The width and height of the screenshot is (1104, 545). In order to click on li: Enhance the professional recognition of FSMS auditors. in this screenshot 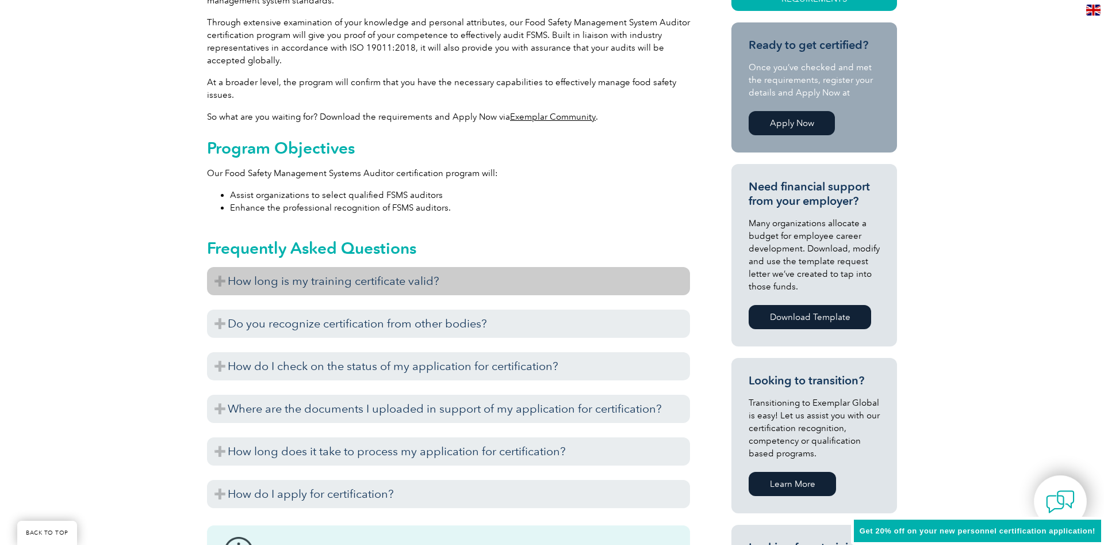, I will do `click(460, 208)`.